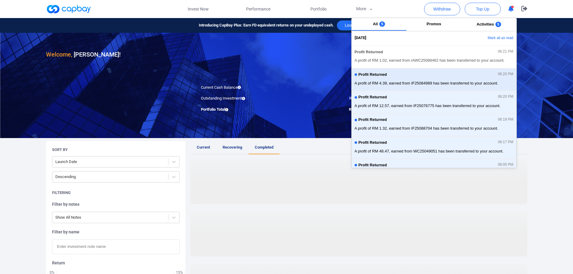 Image resolution: width=573 pixels, height=274 pixels. What do you see at coordinates (116, 232) in the screenshot?
I see `h5: Filter by name` at bounding box center [116, 232].